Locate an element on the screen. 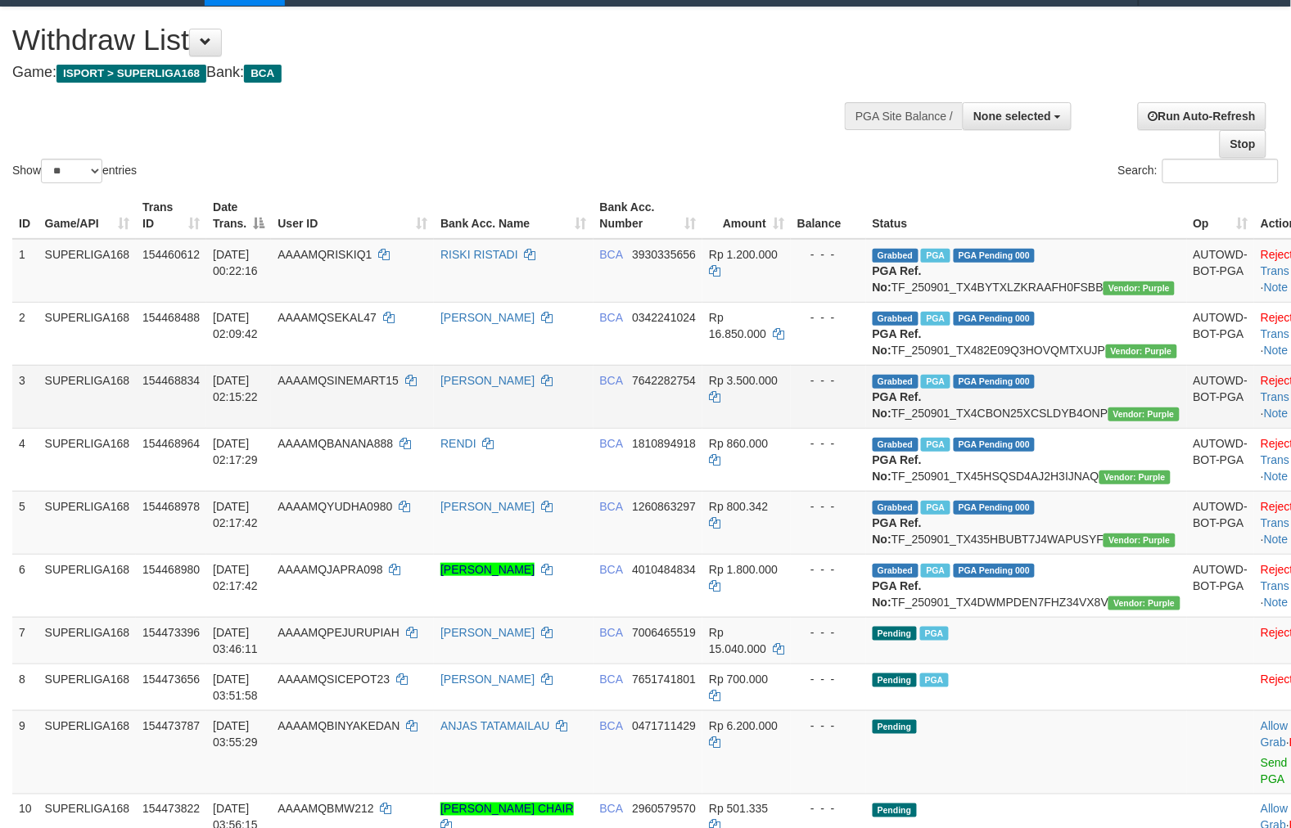 The image size is (1291, 828). th: Amount: activate to sort column ascending is located at coordinates (747, 215).